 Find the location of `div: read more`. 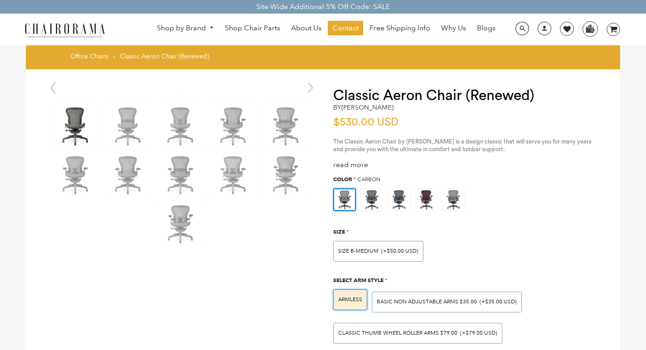

div: read more is located at coordinates (467, 165).